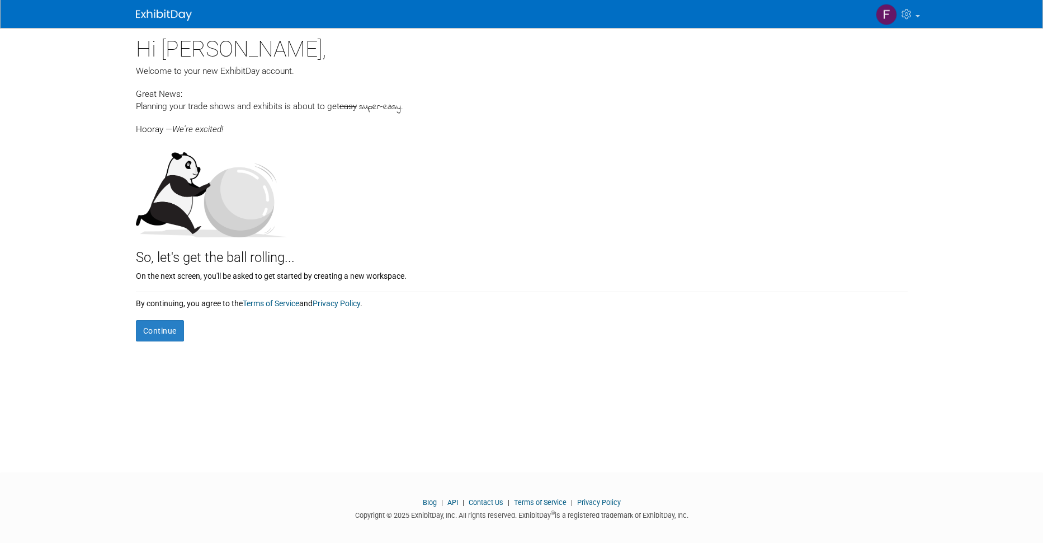 The height and width of the screenshot is (543, 1043). Describe the element at coordinates (522, 107) in the screenshot. I see `div: Planning your trade shows and exhibits is about to get .` at that location.